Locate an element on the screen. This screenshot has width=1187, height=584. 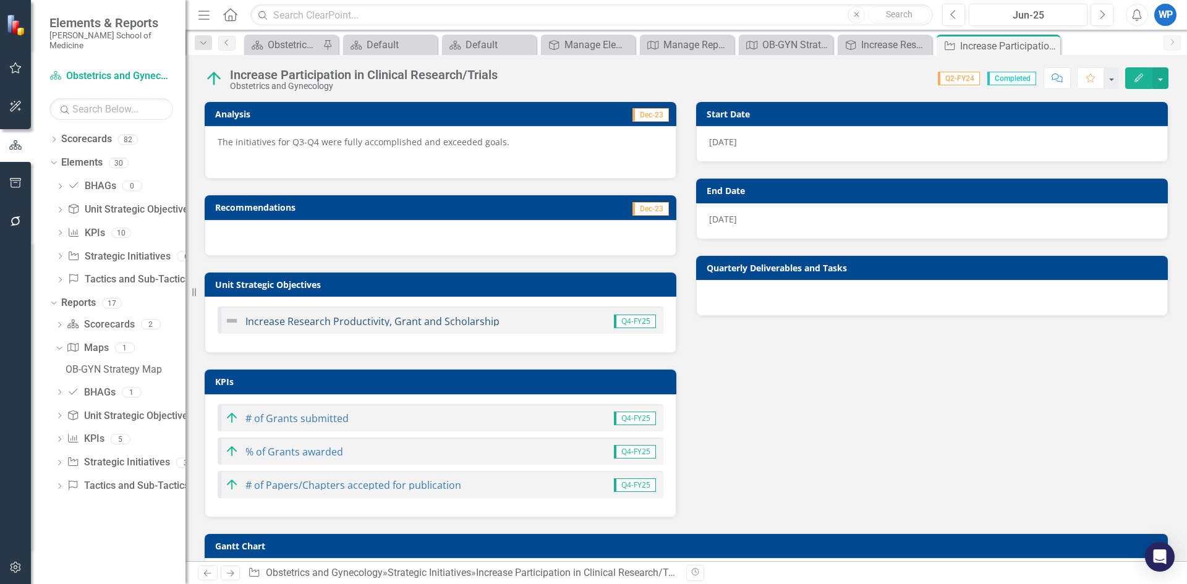
span: Completed is located at coordinates (1011, 78).